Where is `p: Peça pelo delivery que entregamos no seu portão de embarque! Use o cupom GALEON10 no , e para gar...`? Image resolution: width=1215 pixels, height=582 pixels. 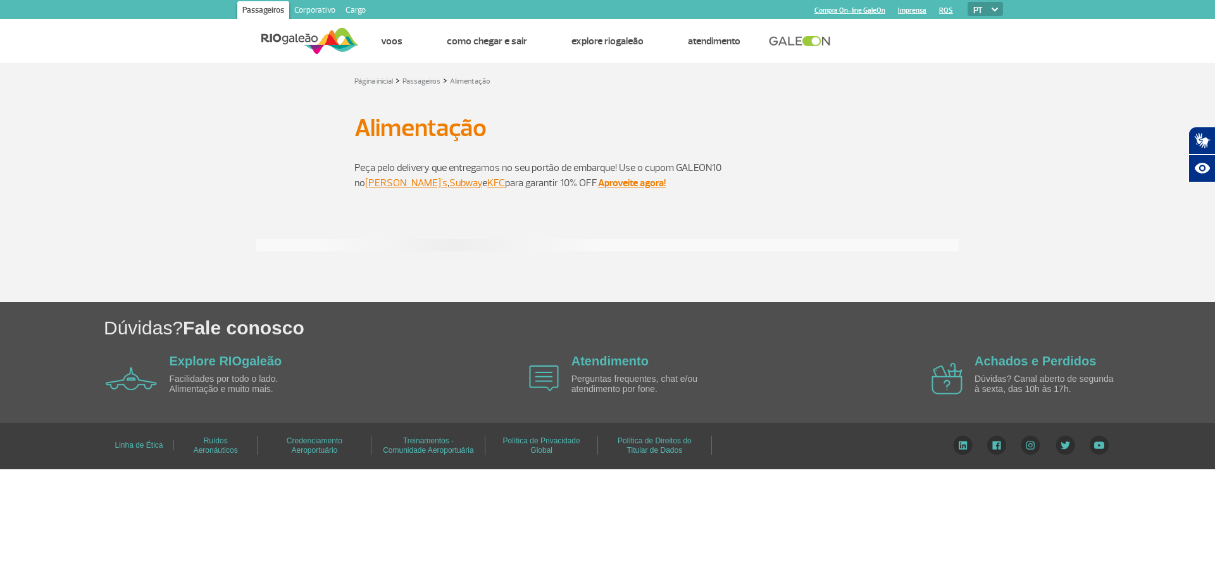
p: Peça pelo delivery que entregamos no seu portão de embarque! Use o cupom GALEON10 no , e para gar... is located at coordinates (607, 175).